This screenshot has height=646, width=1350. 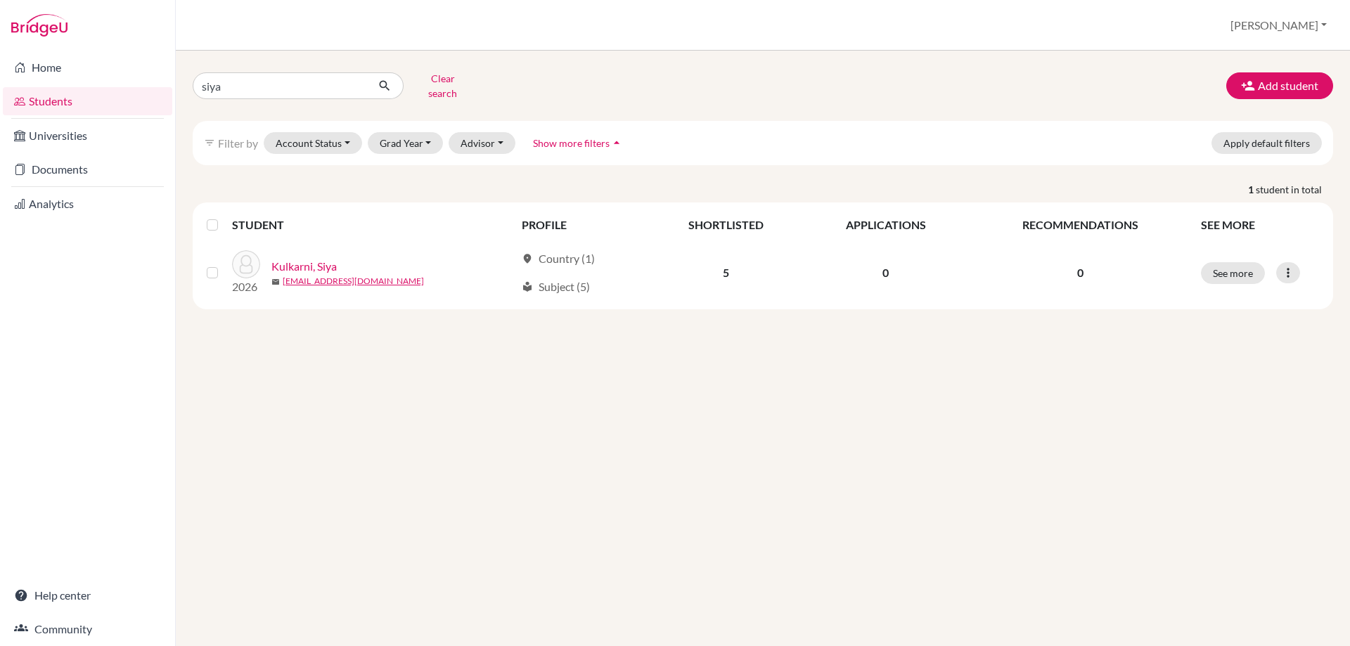 I want to click on div: Country (1), so click(x=558, y=259).